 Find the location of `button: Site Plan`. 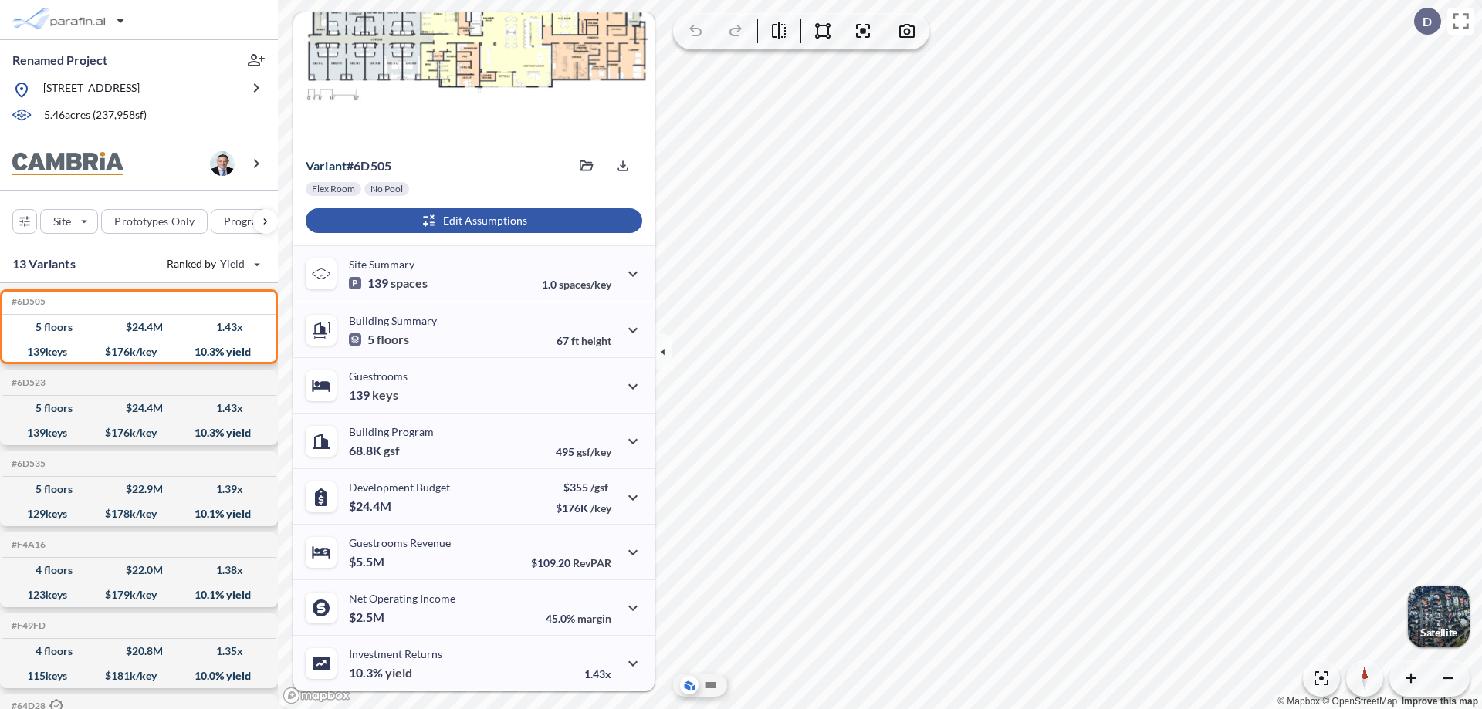

button: Site Plan is located at coordinates (711, 685).